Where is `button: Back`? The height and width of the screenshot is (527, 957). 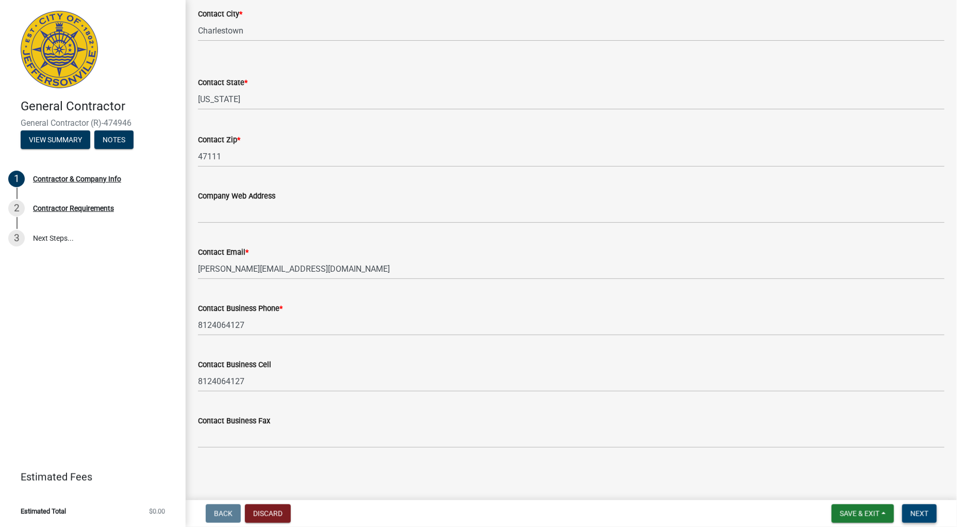
button: Back is located at coordinates (223, 513).